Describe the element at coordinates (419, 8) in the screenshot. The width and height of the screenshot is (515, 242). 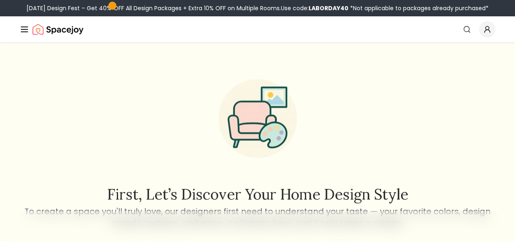
I see `span: *Not applicable to packages already purchased*` at that location.